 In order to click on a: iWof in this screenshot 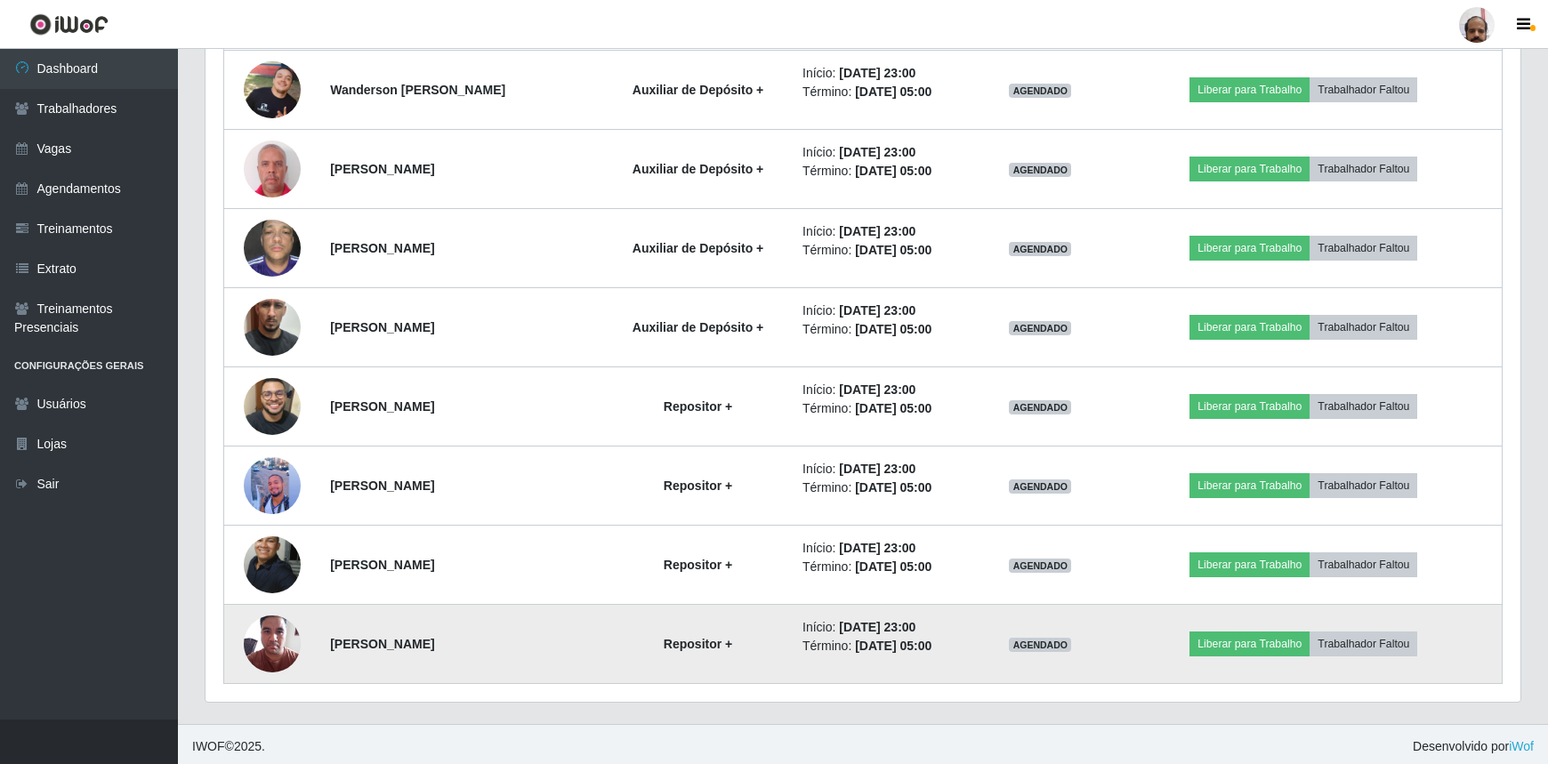, I will do `click(1521, 746)`.